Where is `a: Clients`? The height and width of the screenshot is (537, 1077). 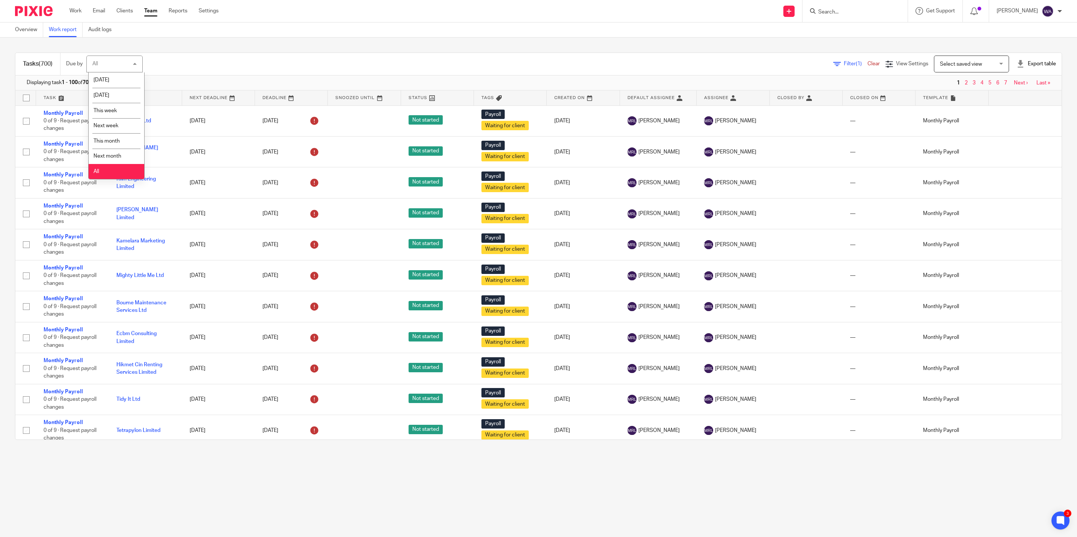
a: Clients is located at coordinates (125, 11).